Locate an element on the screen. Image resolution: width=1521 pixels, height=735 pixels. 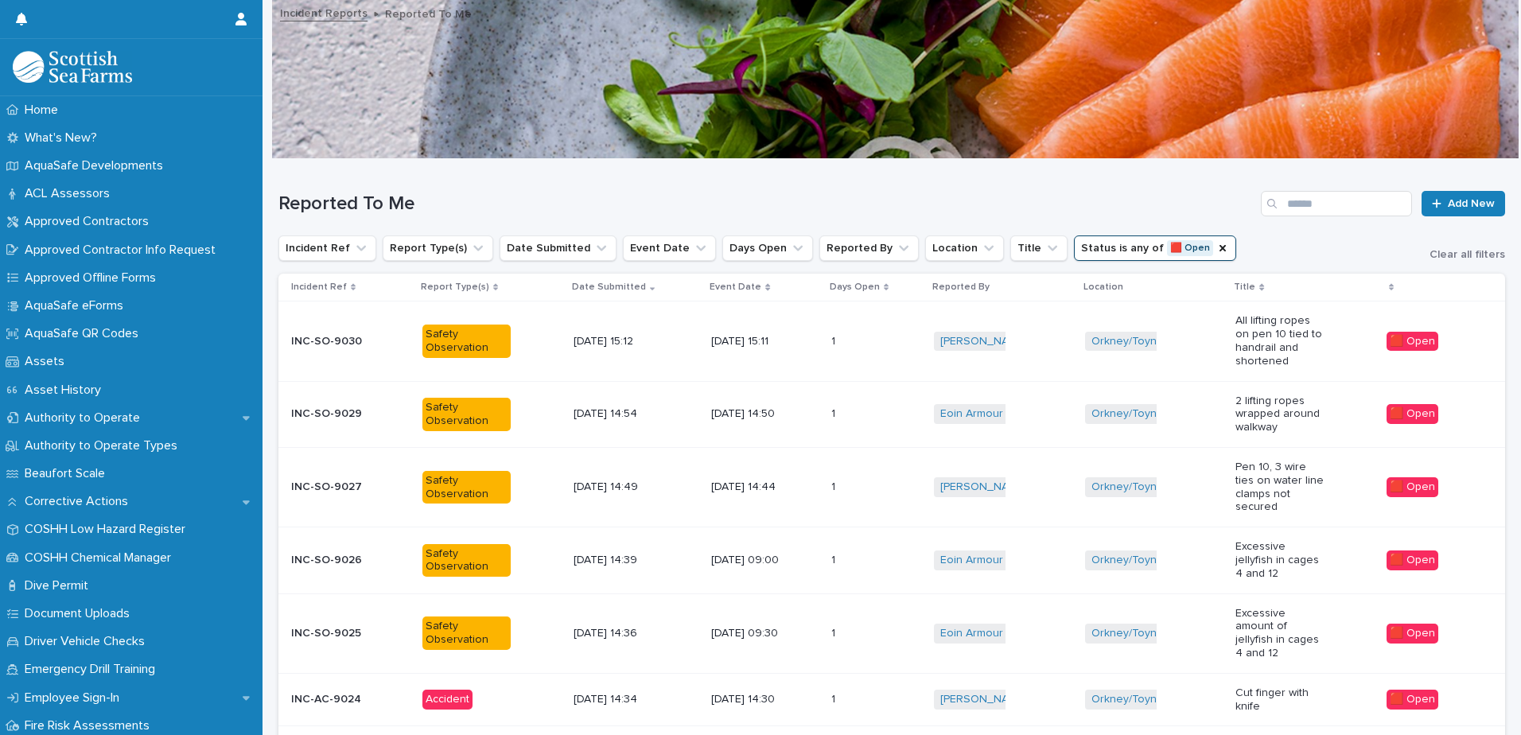
img: bPIBxiqnSb2ggTQWdOVV is located at coordinates (72, 67).